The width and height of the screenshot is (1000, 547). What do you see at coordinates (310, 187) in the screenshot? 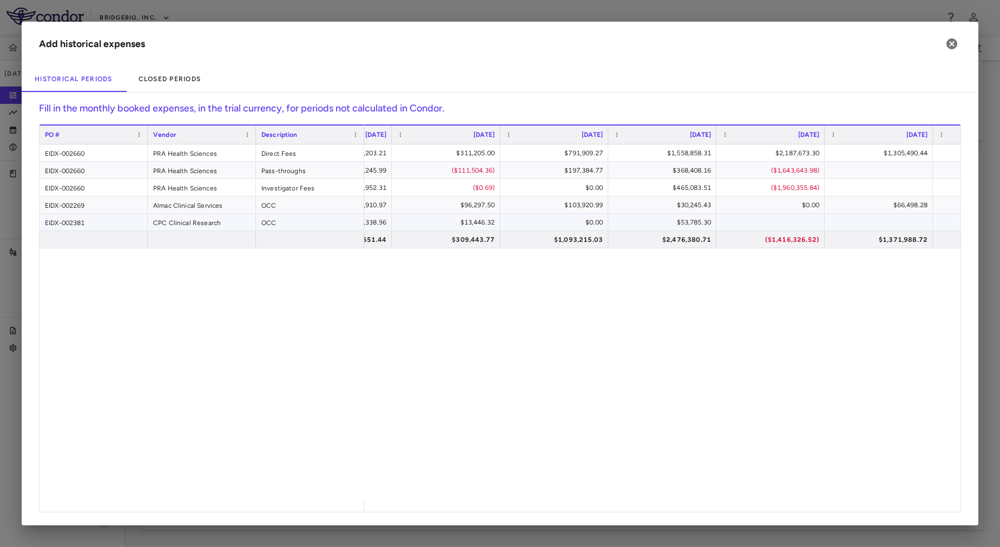
I see `div: Investigator Fees` at bounding box center [310, 187].